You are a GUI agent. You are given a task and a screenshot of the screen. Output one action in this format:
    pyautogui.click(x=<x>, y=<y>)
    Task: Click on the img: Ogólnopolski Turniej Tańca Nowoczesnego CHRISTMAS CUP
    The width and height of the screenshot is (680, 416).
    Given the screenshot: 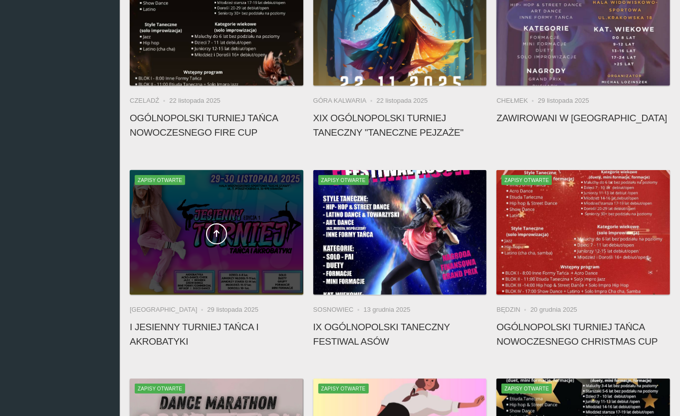 What is the action you would take?
    pyautogui.click(x=583, y=232)
    